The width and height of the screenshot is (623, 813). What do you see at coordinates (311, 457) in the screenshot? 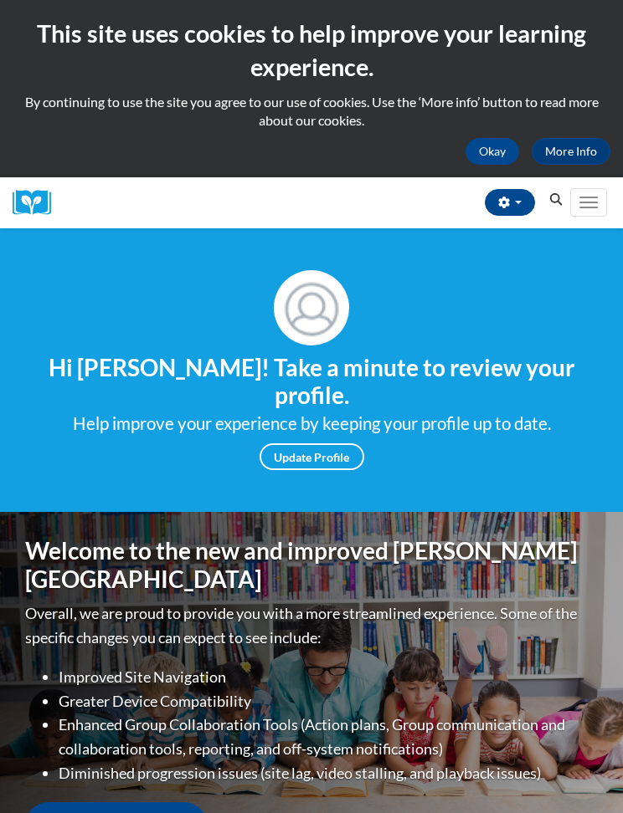
I see `a: Update Profile` at bounding box center [311, 457].